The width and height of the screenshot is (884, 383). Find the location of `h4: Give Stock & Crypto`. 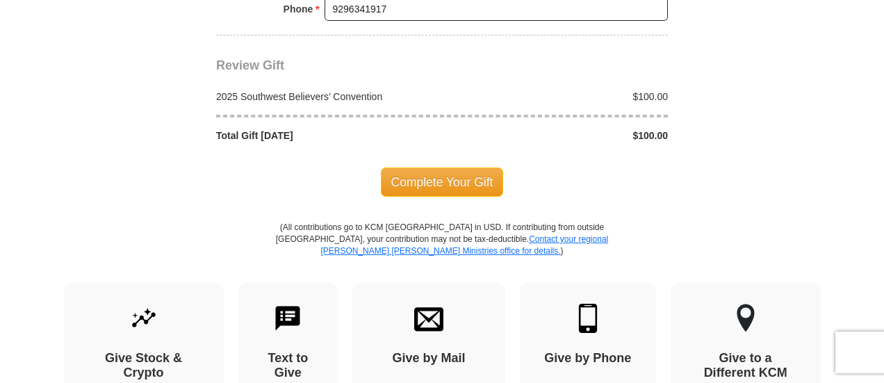

h4: Give Stock & Crypto is located at coordinates (144, 366).